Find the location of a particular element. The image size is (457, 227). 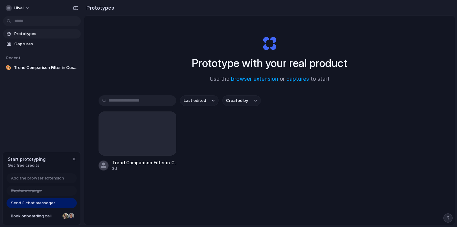

div: Nicole Kubica is located at coordinates (66, 216).